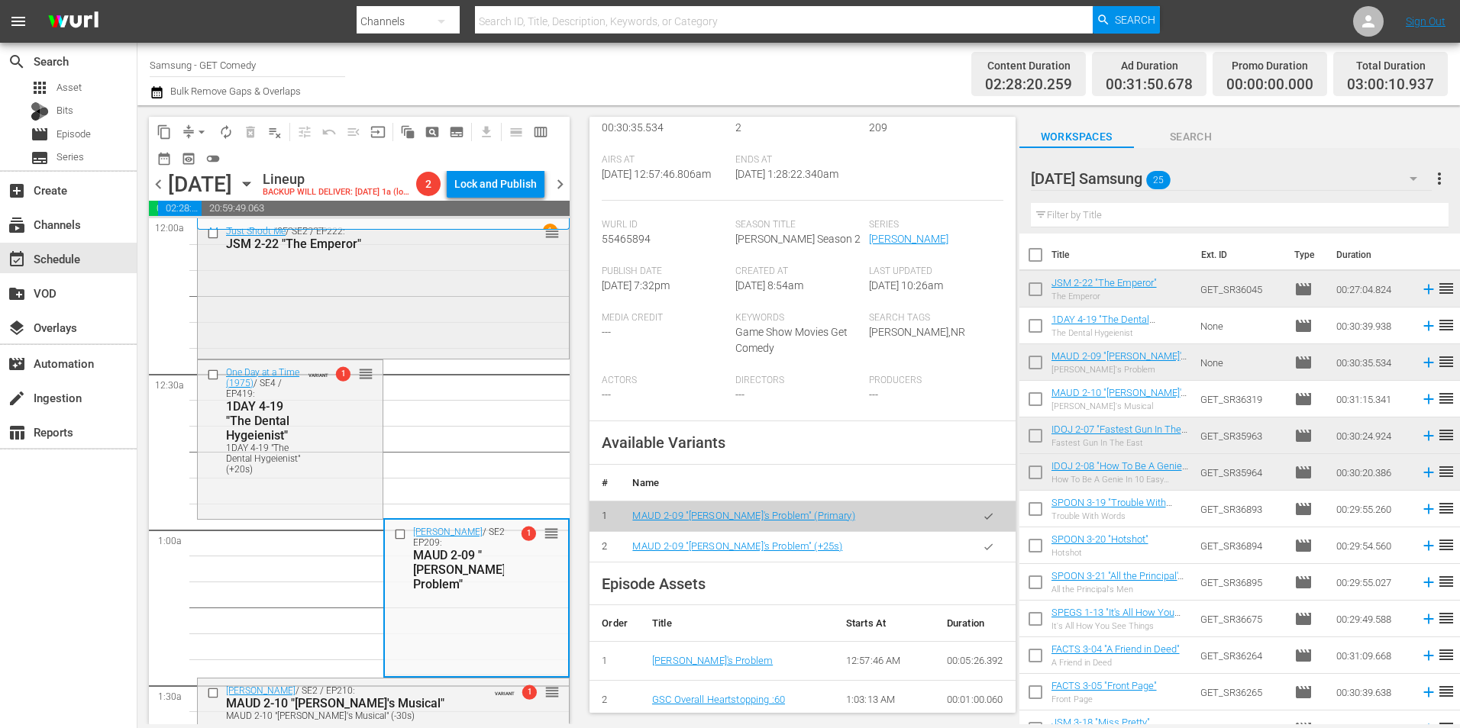 Image resolution: width=1460 pixels, height=728 pixels. I want to click on td: GET_SR36265, so click(1241, 692).